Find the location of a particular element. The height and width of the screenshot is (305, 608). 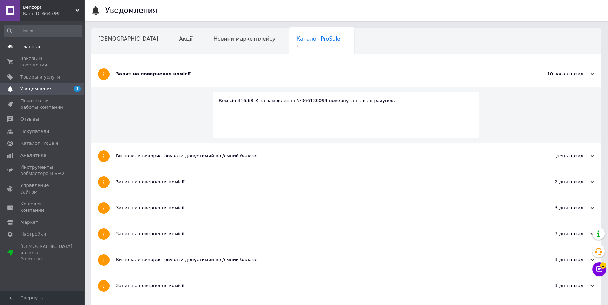

input: Поиск is located at coordinates (43, 31).